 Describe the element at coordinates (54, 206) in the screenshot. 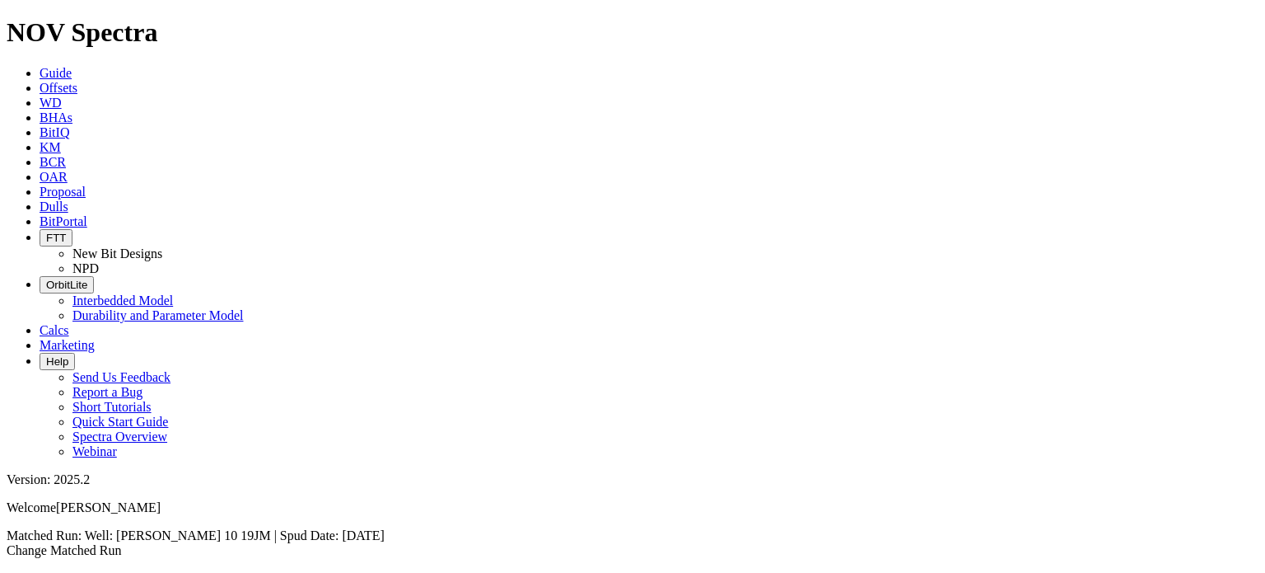

I see `span: Dulls` at that location.